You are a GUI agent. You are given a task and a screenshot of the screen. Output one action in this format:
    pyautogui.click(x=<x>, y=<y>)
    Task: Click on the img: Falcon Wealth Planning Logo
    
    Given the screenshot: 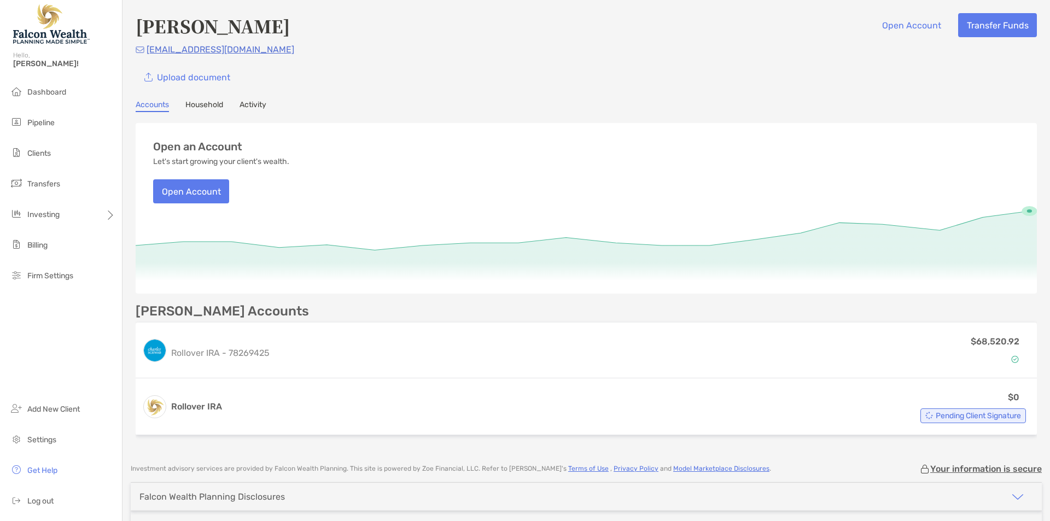 What is the action you would take?
    pyautogui.click(x=51, y=24)
    